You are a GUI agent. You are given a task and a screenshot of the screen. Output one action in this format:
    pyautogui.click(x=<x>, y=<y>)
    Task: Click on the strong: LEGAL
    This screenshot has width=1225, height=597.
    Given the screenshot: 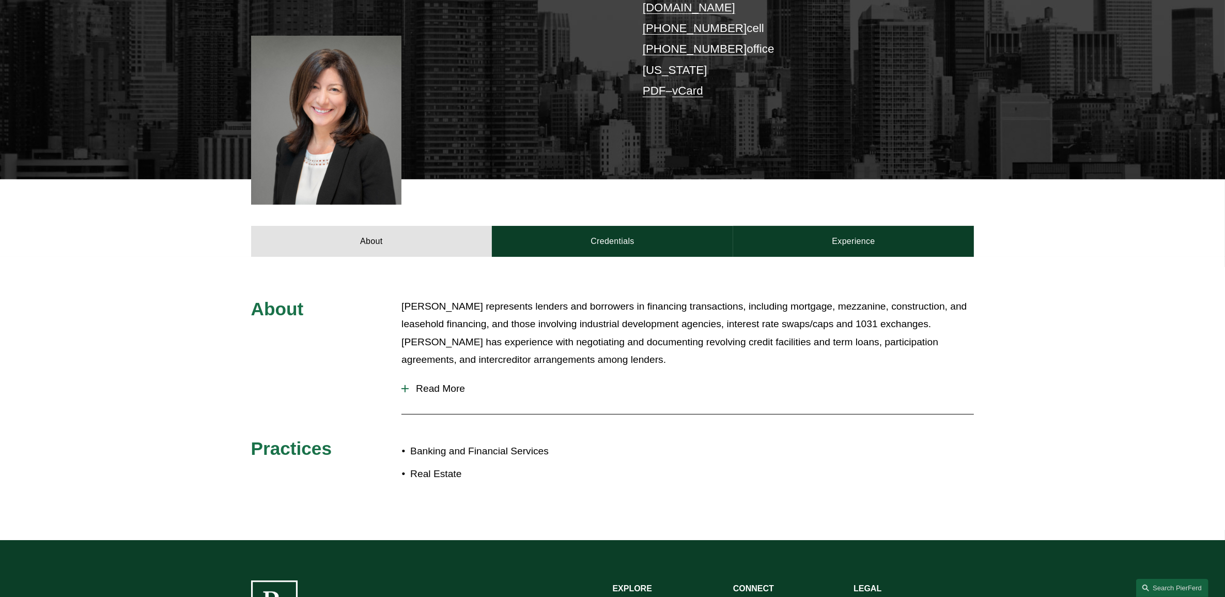 What is the action you would take?
    pyautogui.click(x=867, y=588)
    